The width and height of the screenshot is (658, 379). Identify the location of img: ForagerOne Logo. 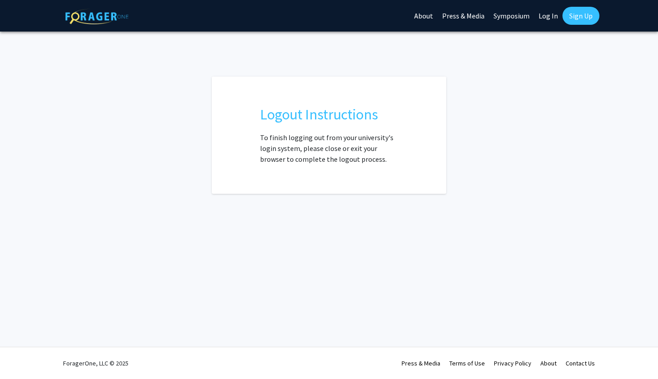
(97, 16).